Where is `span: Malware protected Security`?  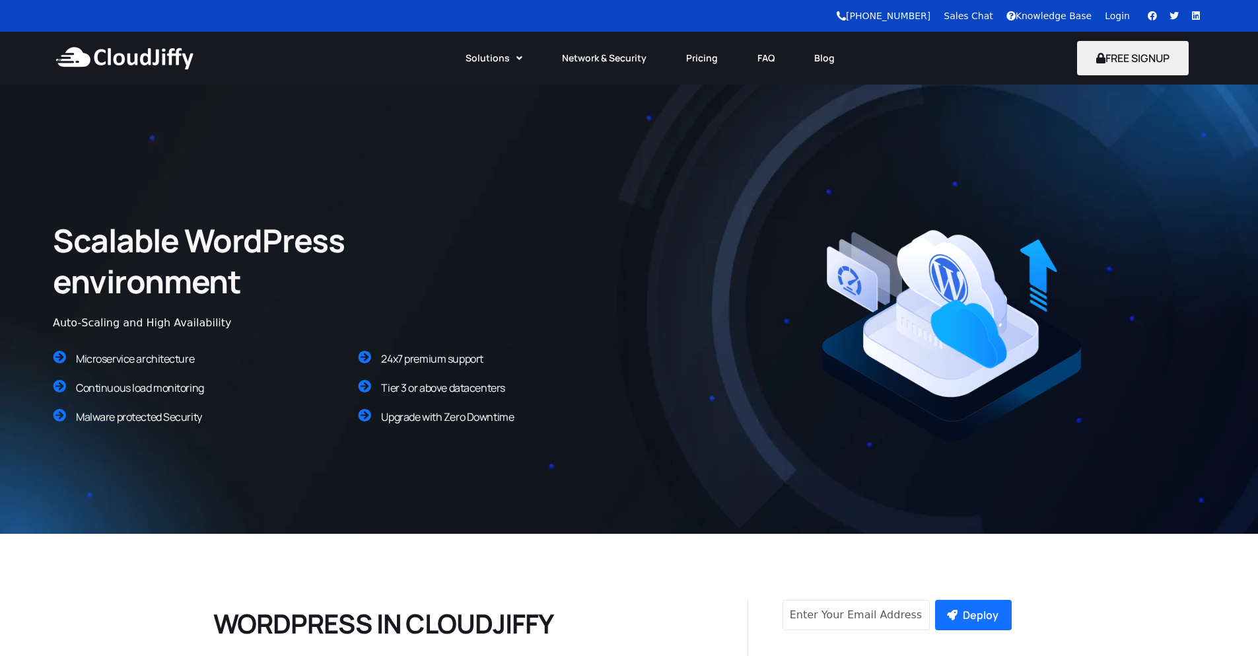 span: Malware protected Security is located at coordinates (139, 417).